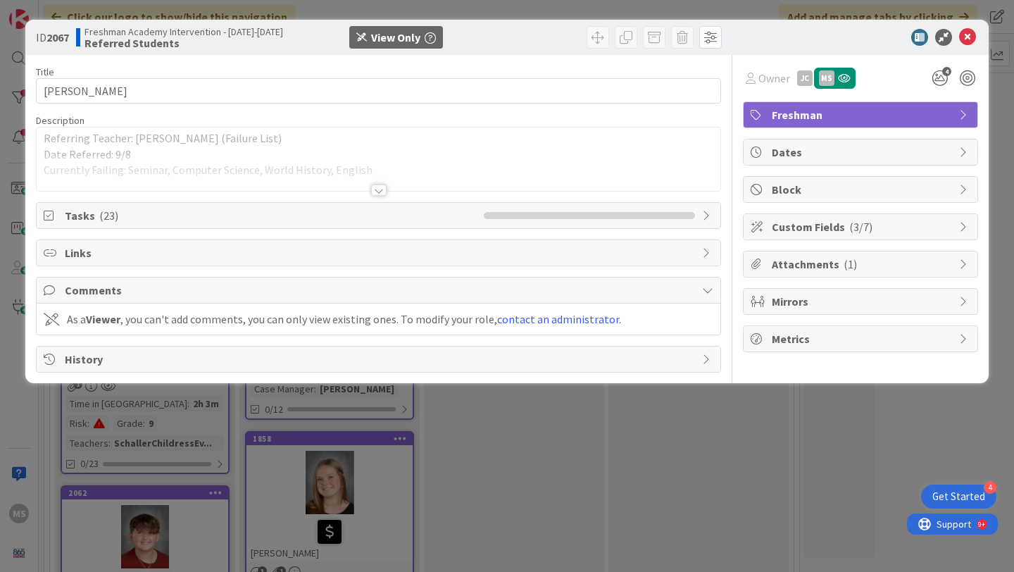  I want to click on span: ( 3/7 ), so click(861, 227).